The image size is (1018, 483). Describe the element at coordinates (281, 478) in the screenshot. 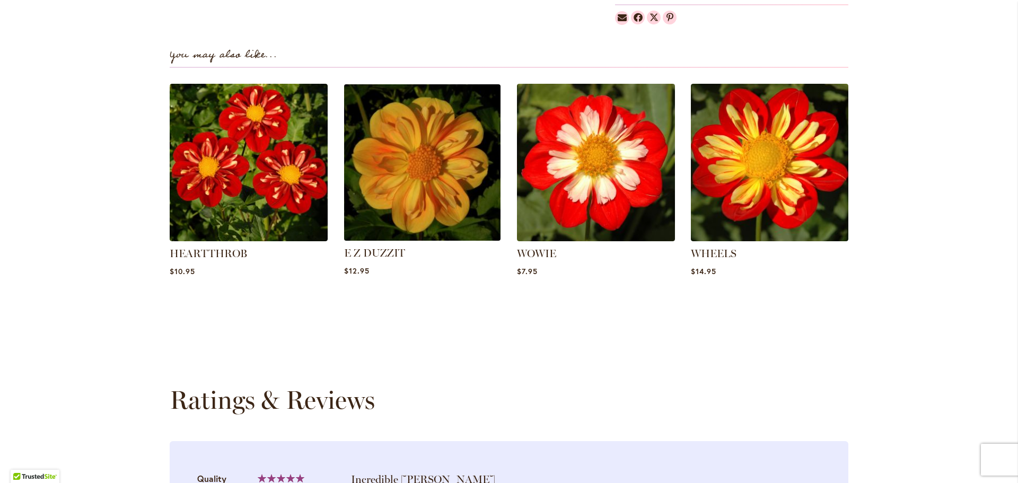

I see `div: 100%` at that location.